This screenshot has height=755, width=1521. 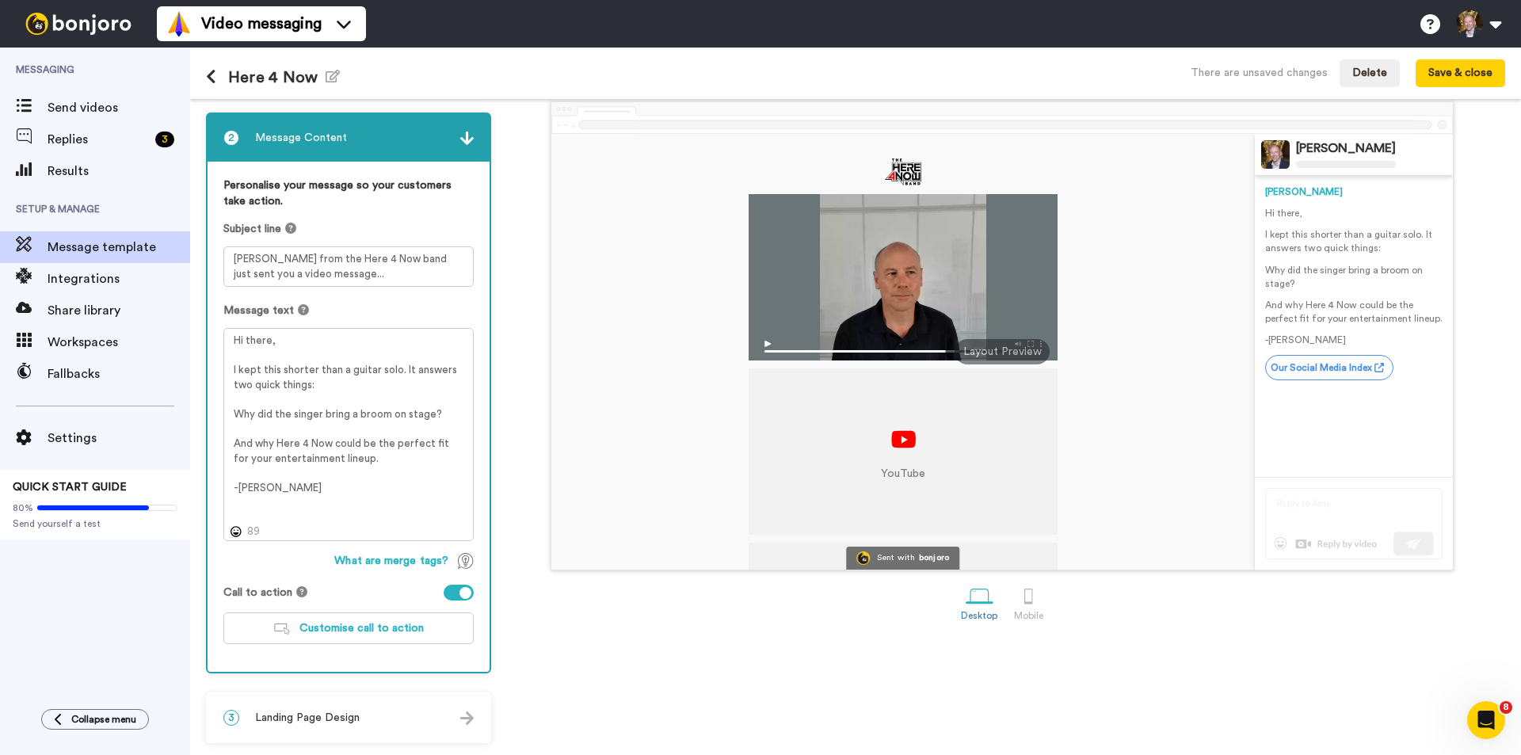 What do you see at coordinates (231, 138) in the screenshot?
I see `span: 2` at bounding box center [231, 138].